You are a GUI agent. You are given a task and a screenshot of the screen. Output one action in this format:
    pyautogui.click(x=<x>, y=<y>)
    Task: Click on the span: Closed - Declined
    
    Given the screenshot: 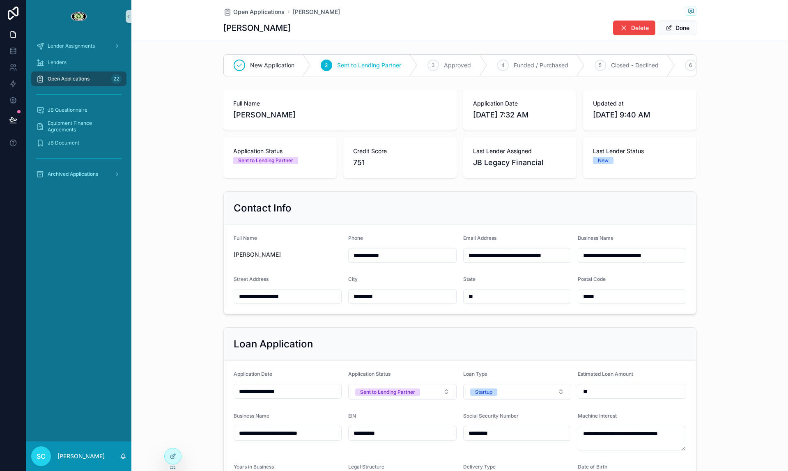 What is the action you would take?
    pyautogui.click(x=635, y=65)
    